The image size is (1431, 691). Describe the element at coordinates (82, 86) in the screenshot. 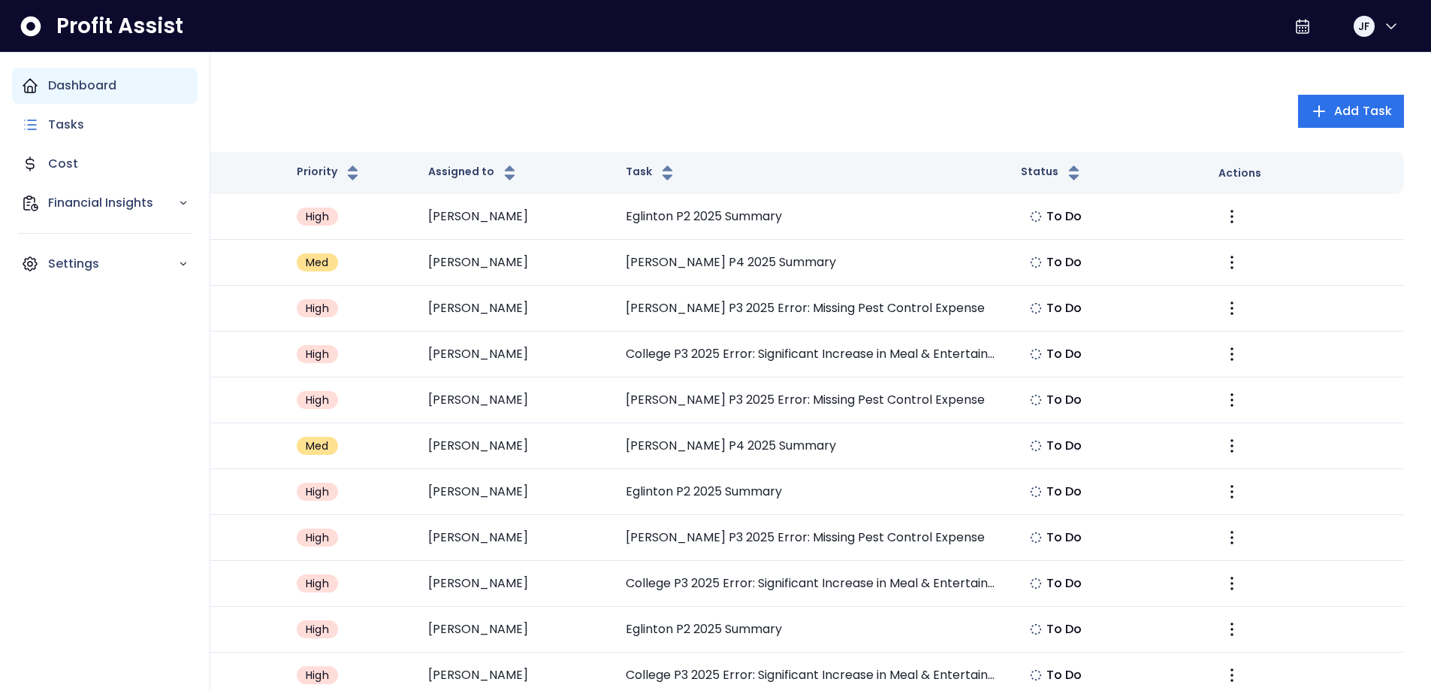

I see `p: Dashboard` at that location.